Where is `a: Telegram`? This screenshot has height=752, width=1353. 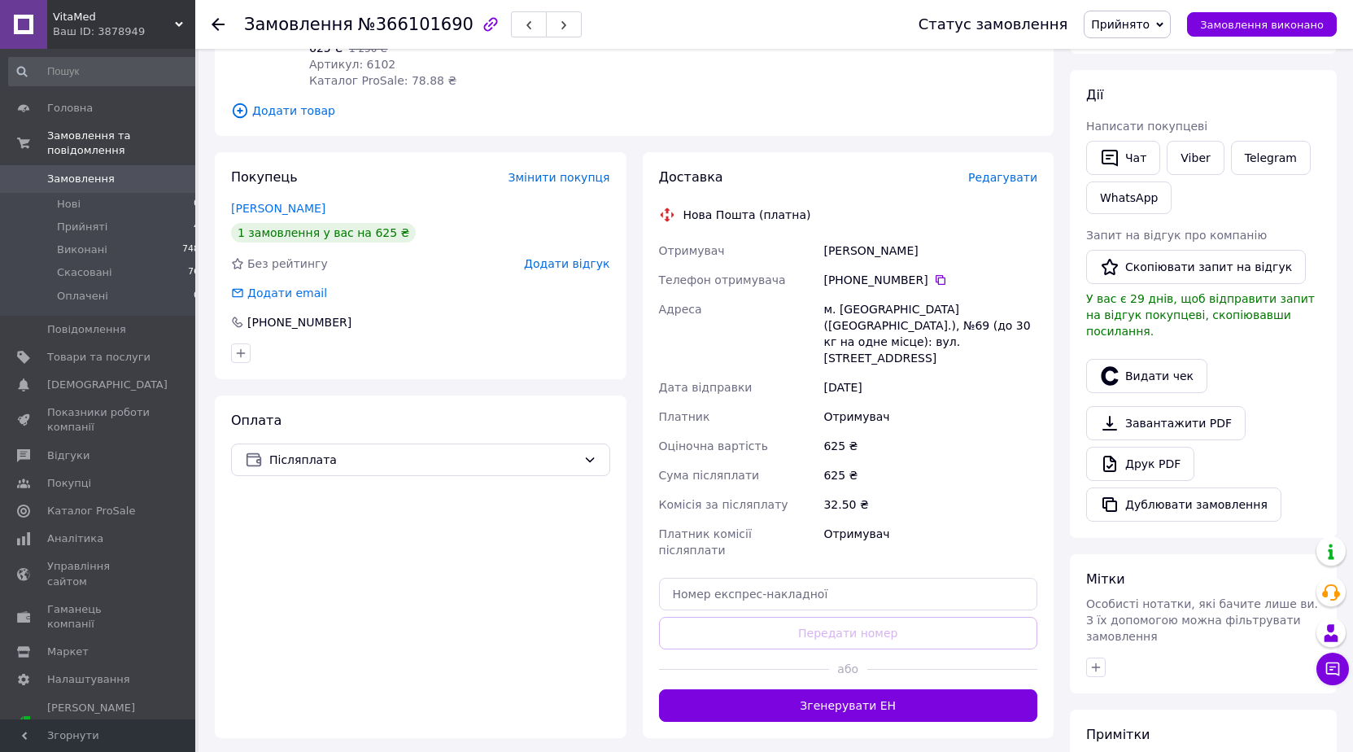 a: Telegram is located at coordinates (1271, 158).